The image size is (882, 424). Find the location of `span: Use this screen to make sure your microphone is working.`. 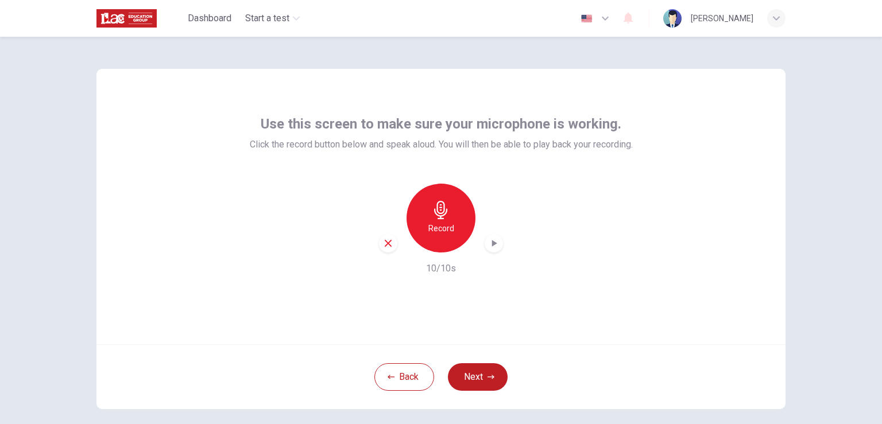

span: Use this screen to make sure your microphone is working. is located at coordinates (441, 124).